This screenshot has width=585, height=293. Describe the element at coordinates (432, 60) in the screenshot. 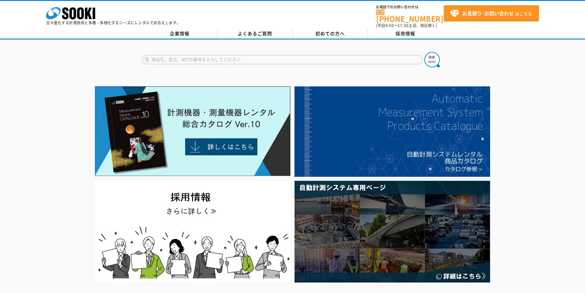

I see `img: btn_search.png` at that location.